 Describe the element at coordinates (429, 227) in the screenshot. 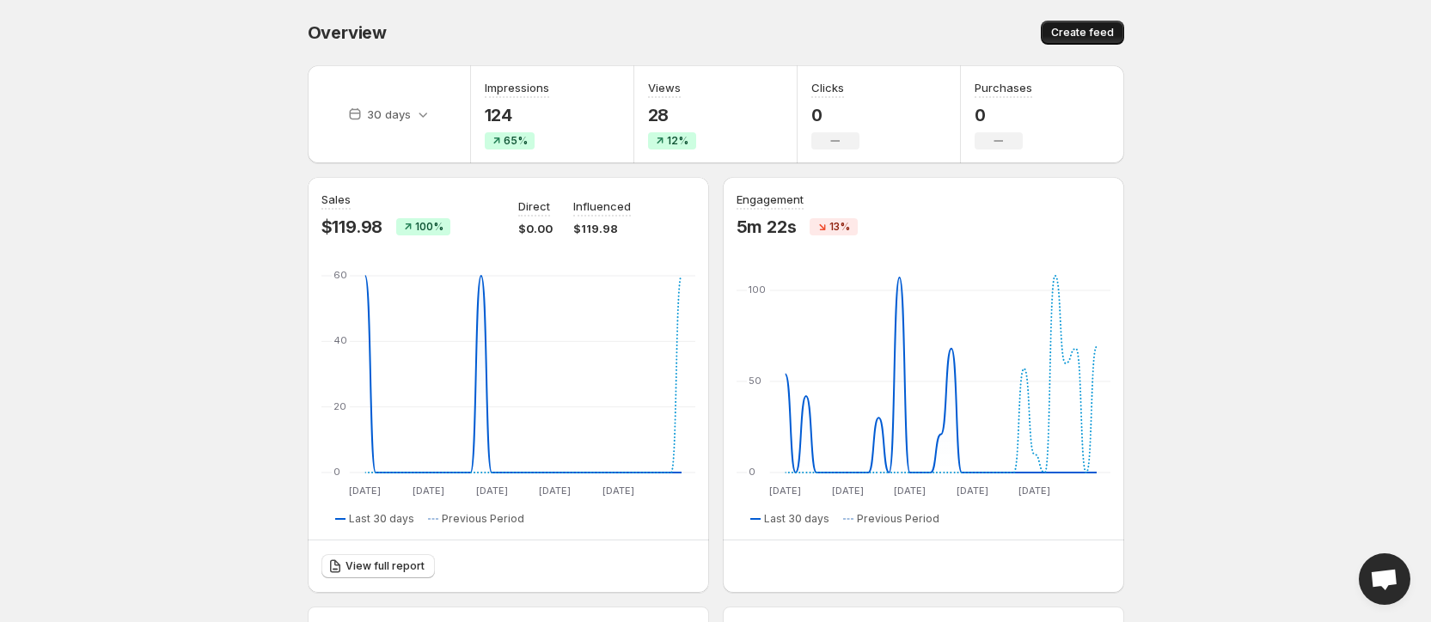

I see `span: 100%` at that location.